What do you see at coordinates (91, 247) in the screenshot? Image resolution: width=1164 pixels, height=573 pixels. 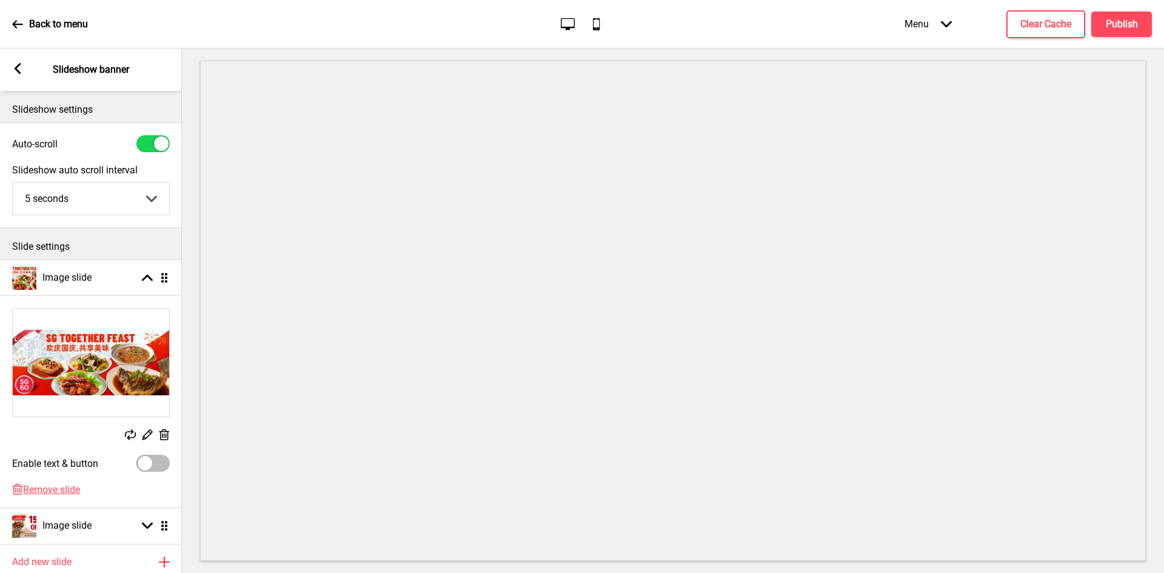 I see `p: Slide settings` at bounding box center [91, 247].